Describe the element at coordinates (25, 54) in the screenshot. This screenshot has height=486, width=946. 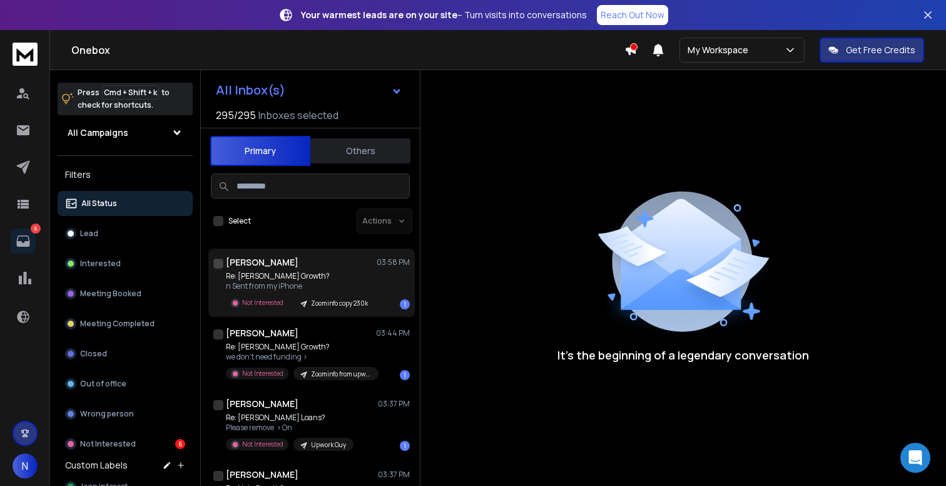
I see `img: logo` at that location.